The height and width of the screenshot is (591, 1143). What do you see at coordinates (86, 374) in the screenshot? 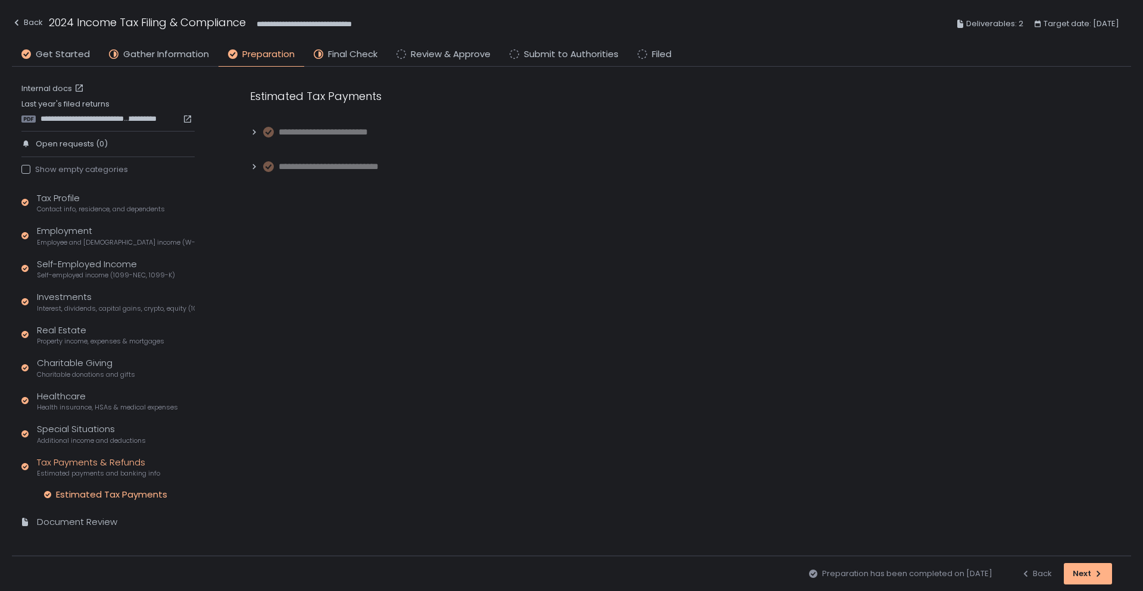
I see `span: Charitable donations and gifts` at bounding box center [86, 374].